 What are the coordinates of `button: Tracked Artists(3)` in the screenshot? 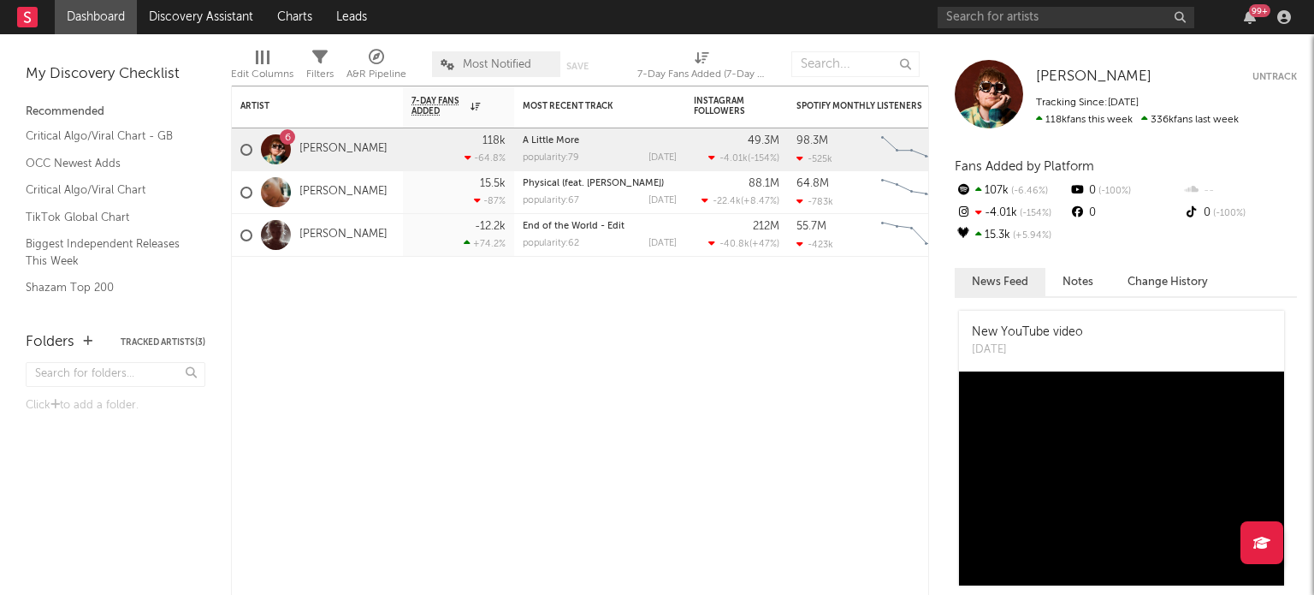 It's located at (163, 342).